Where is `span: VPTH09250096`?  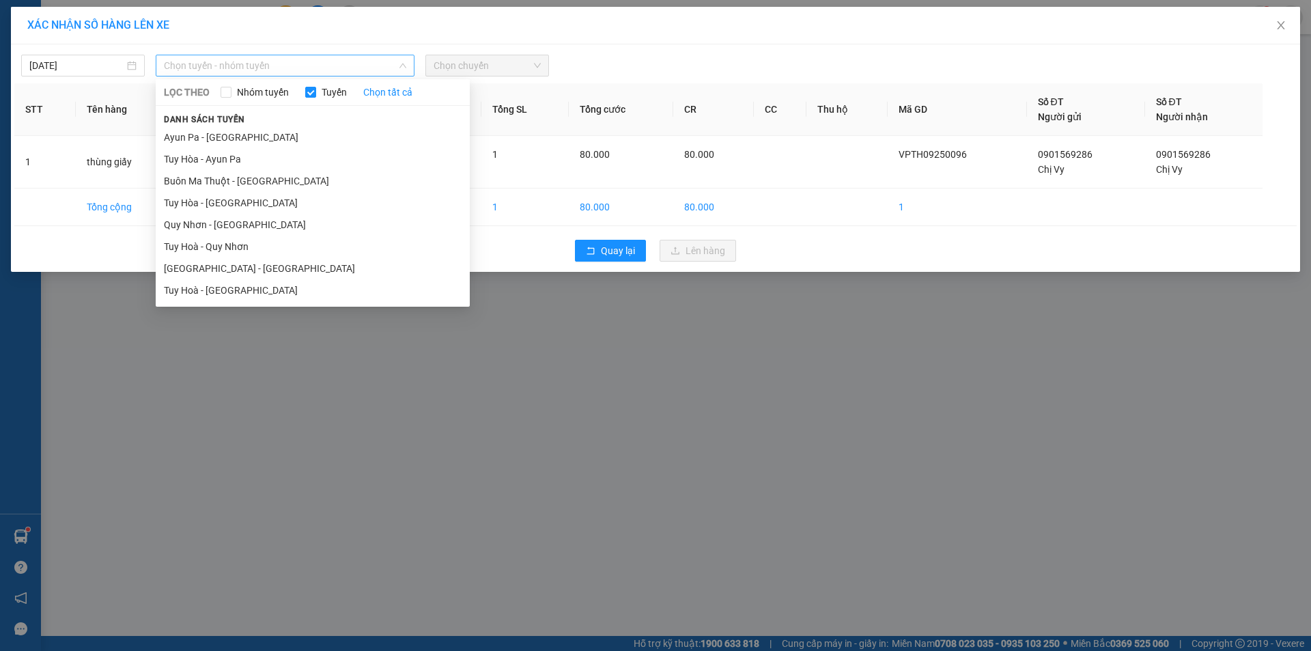
span: VPTH09250096 is located at coordinates (933, 154).